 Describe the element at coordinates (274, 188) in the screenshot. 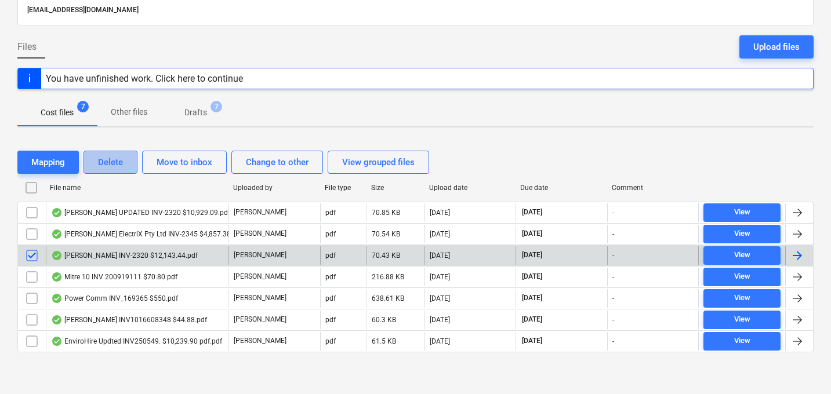

I see `div: Uploaded by` at that location.